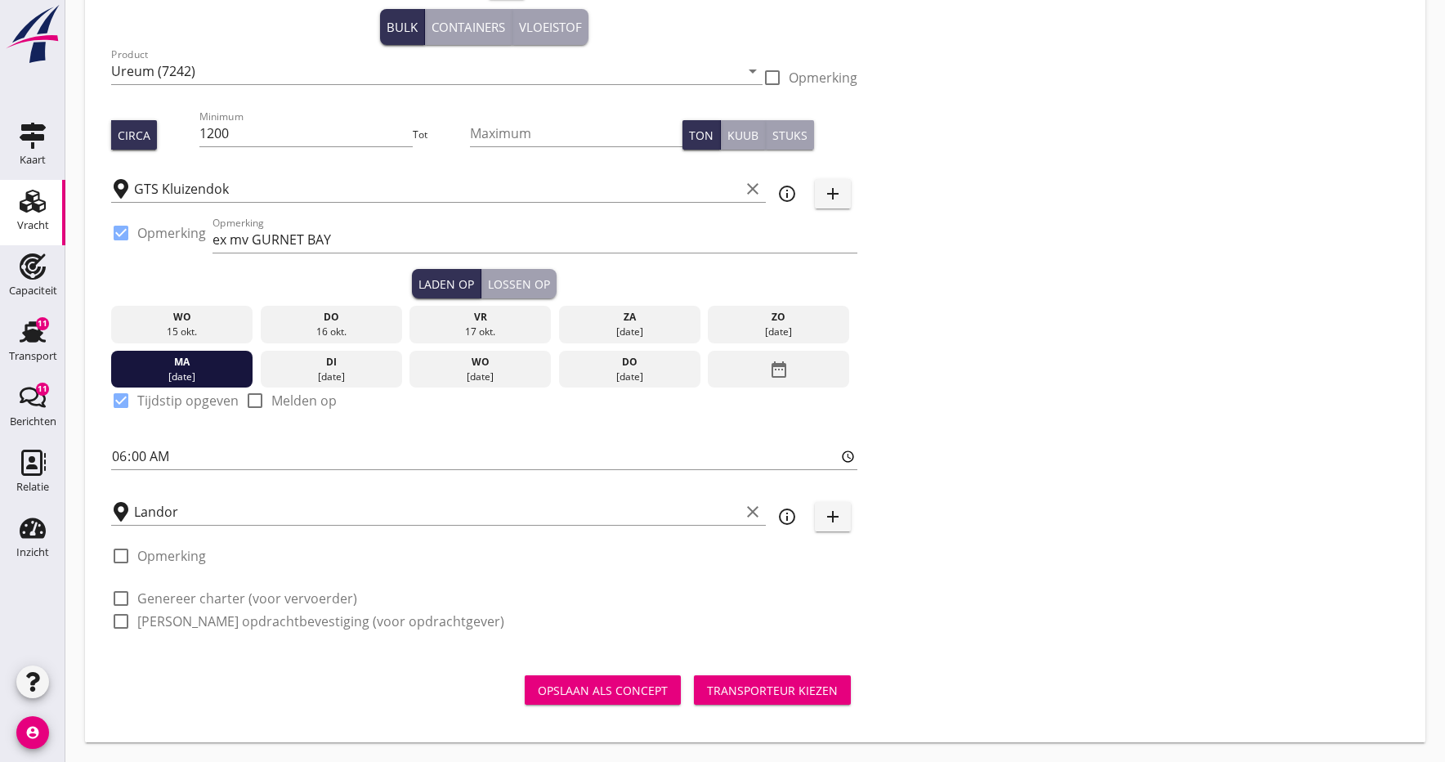  I want to click on label: Tijdstip opgeven, so click(188, 401).